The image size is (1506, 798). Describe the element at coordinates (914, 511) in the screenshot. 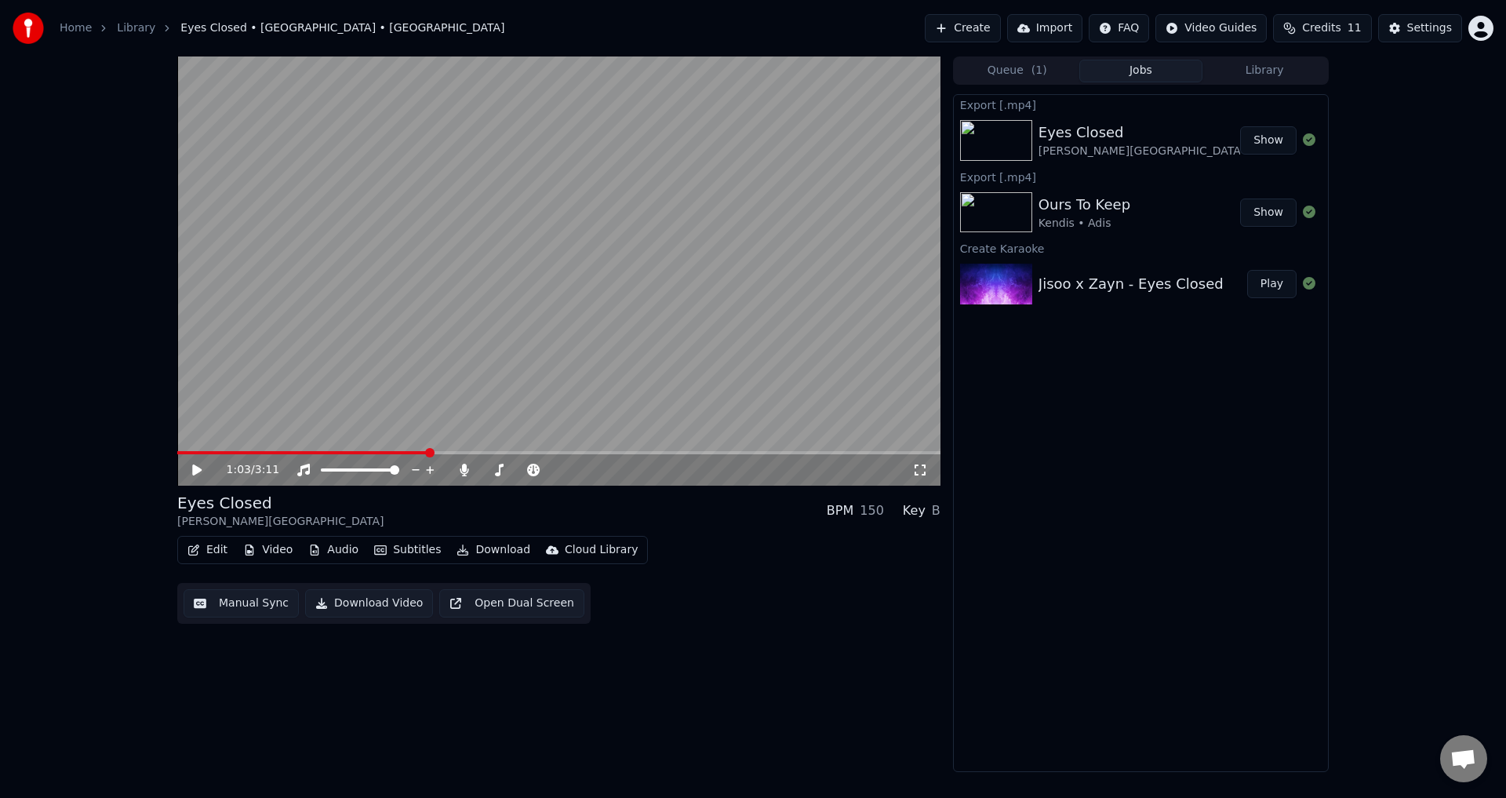

I see `div: Key` at that location.